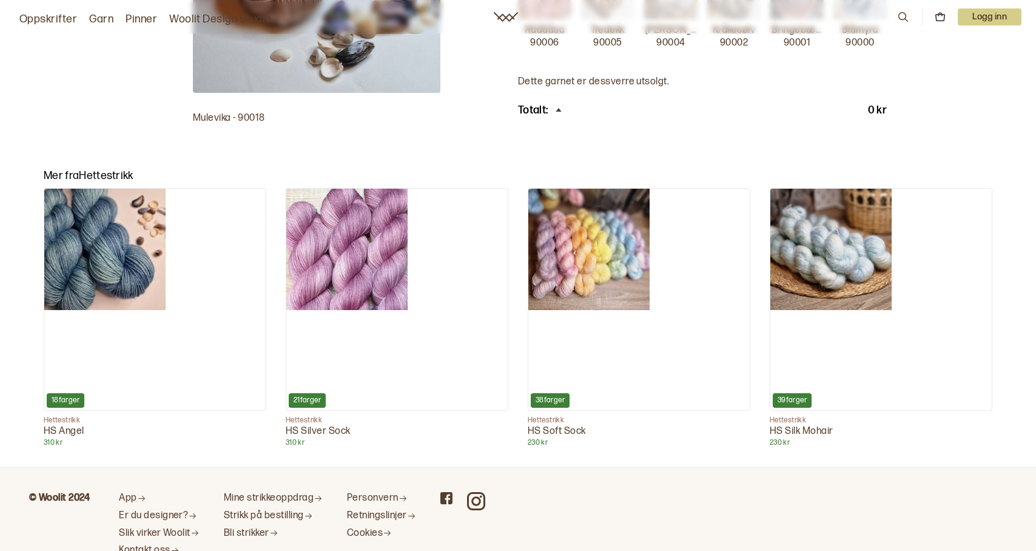 The height and width of the screenshot is (551, 1036). Describe the element at coordinates (639, 431) in the screenshot. I see `p: HS Soft Sock` at that location.